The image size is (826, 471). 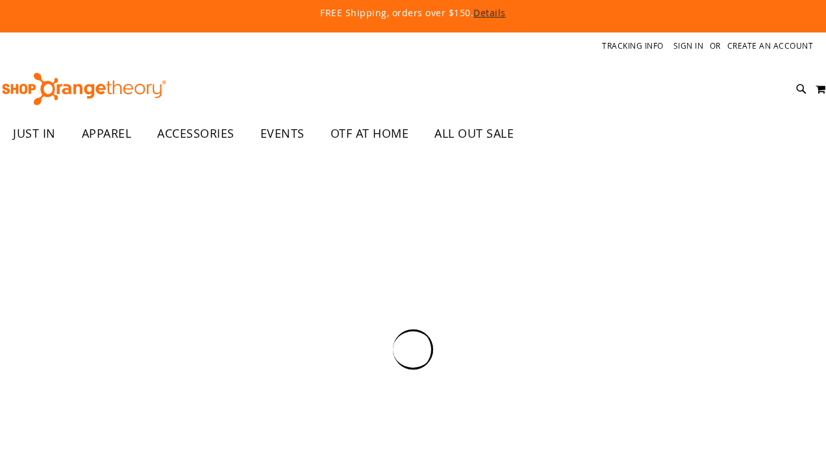 I want to click on a: APPAREL, so click(x=107, y=134).